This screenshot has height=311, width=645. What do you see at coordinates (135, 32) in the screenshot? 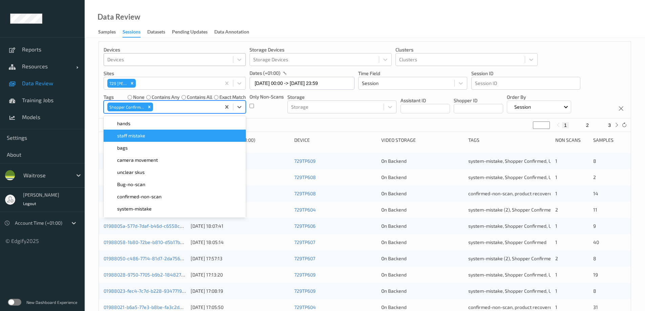
I see `a: Sessions` at bounding box center [135, 32].